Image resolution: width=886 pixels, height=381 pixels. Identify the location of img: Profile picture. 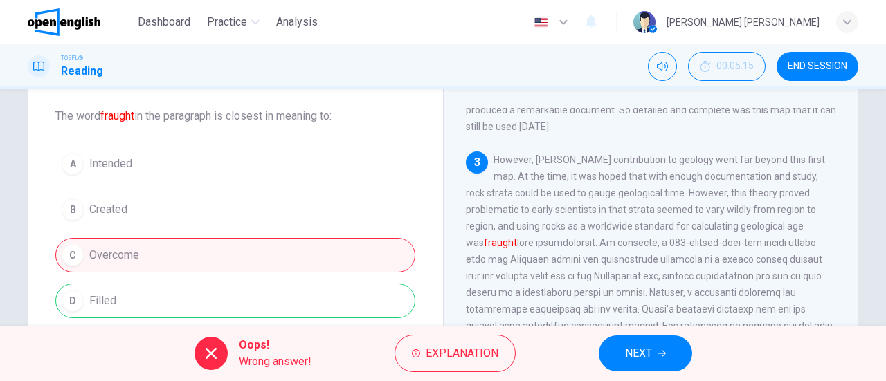
(644, 22).